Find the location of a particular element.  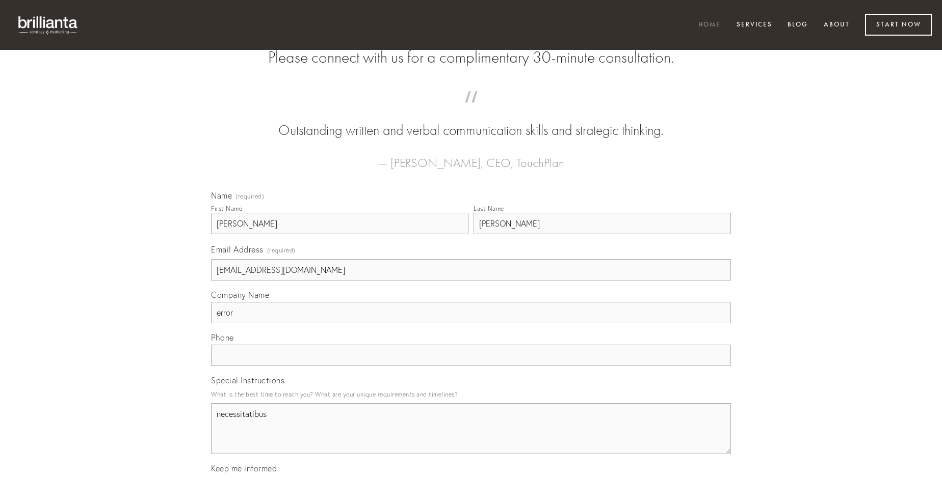

span: Special Instructions is located at coordinates (248, 381).